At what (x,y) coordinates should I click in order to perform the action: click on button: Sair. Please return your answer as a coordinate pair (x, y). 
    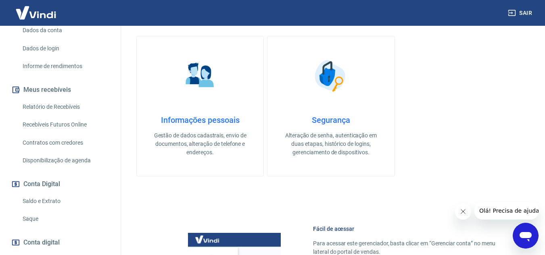
    Looking at the image, I should click on (520, 13).